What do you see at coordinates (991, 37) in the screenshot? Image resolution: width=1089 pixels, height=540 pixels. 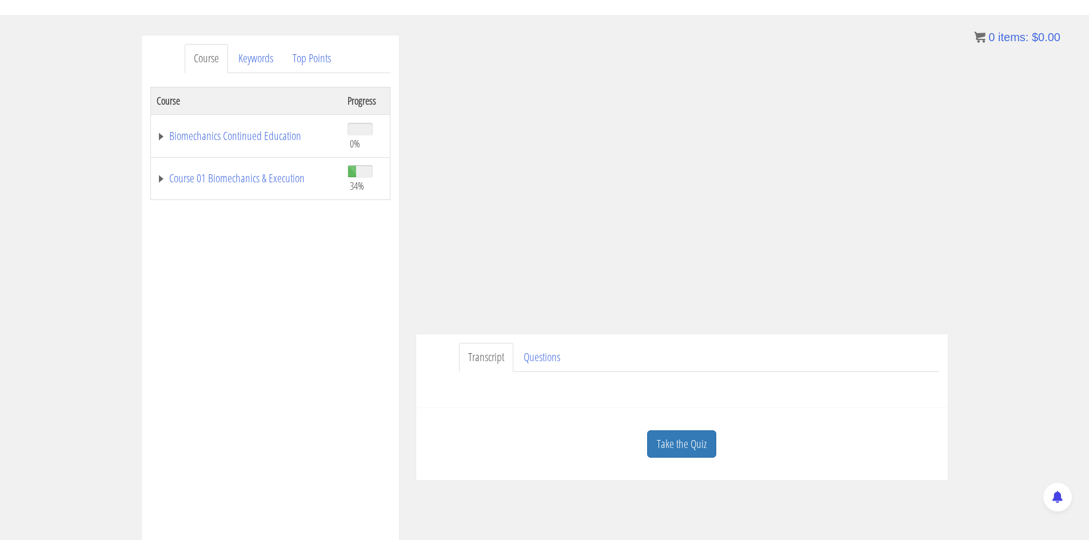 I see `span: 0` at bounding box center [991, 37].